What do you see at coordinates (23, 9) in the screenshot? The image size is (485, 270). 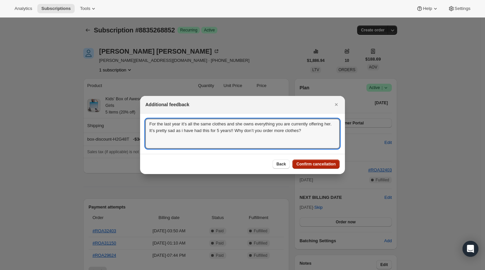 I see `span: Analytics` at bounding box center [23, 9].